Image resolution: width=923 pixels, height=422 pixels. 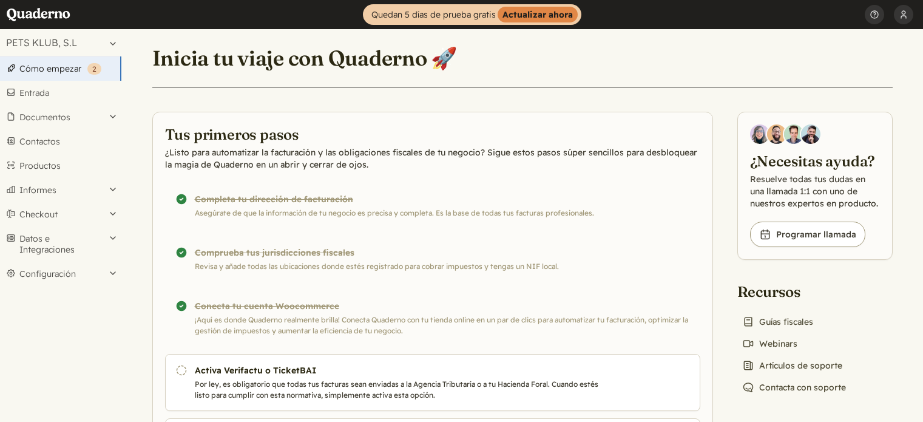 I want to click on img: Javier Rubio, DevRel at Quaderno, so click(x=811, y=134).